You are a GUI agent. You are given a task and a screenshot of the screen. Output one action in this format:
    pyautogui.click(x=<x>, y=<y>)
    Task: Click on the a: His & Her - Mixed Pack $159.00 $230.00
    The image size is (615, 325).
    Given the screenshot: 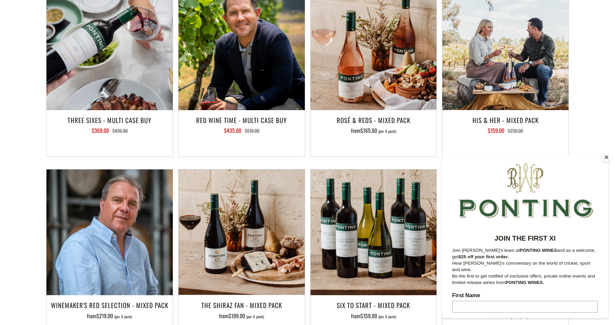 What is the action you would take?
    pyautogui.click(x=505, y=131)
    